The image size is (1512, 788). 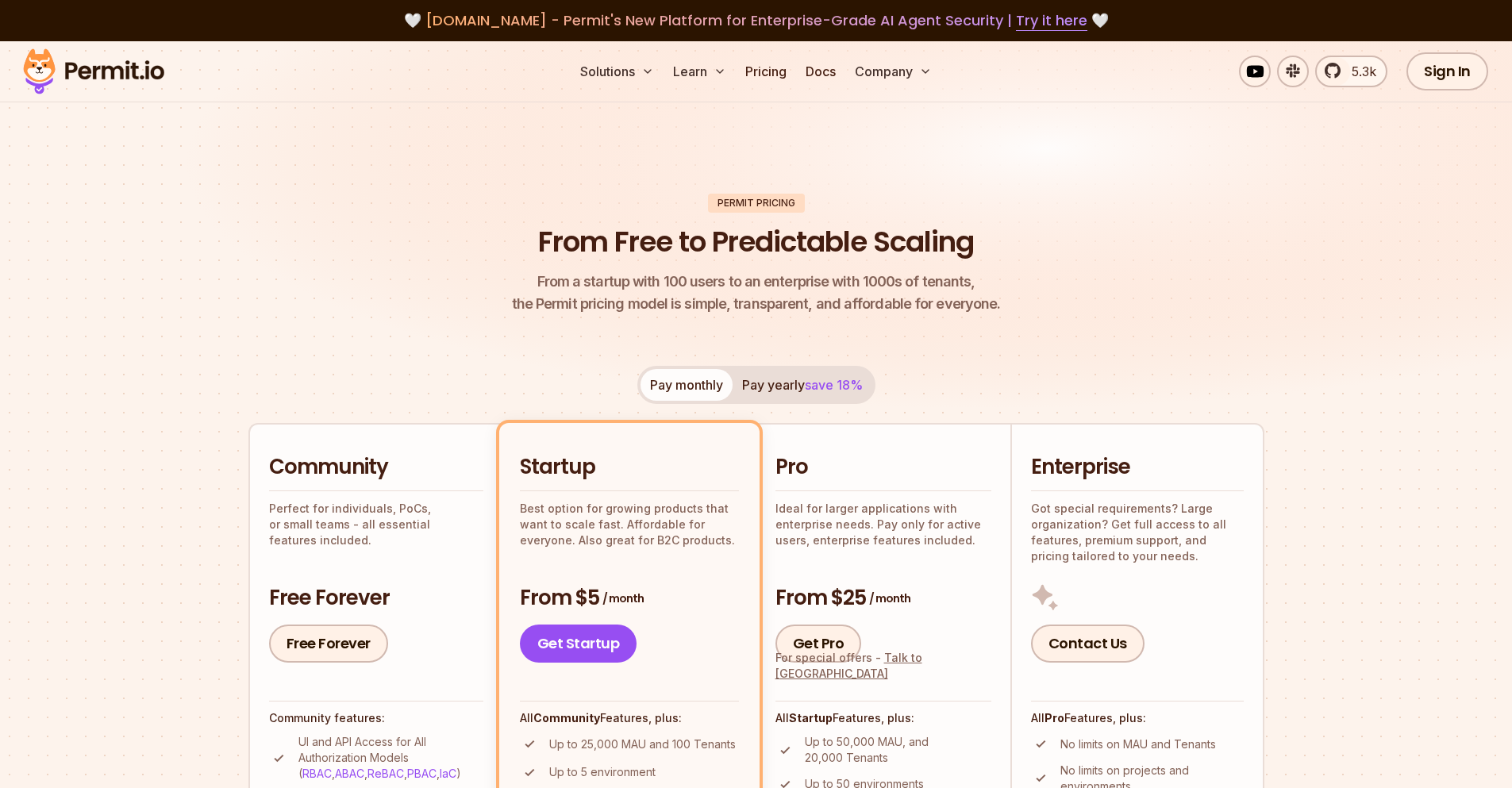 What do you see at coordinates (1138, 744) in the screenshot?
I see `p: No limits on MAU and Tenants` at bounding box center [1138, 744].